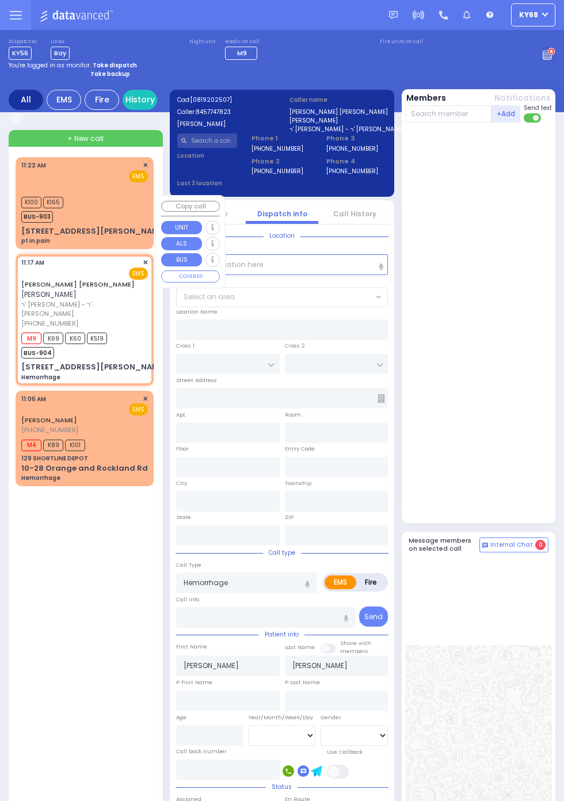 The image size is (564, 801). I want to click on label: Gender, so click(331, 717).